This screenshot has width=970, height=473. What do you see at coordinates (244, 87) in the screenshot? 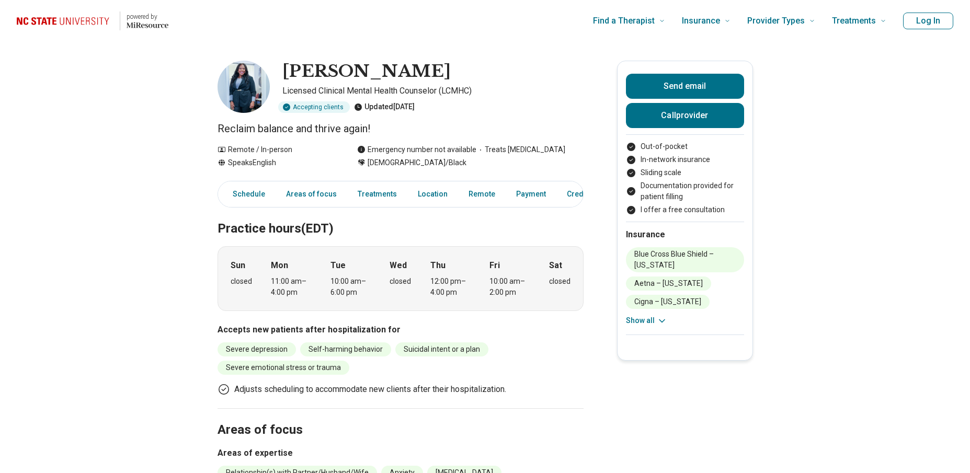
I see `img: Morgan Graves, Licensed Clinical Mental Health Counselor (LCMHC)` at bounding box center [244, 87].